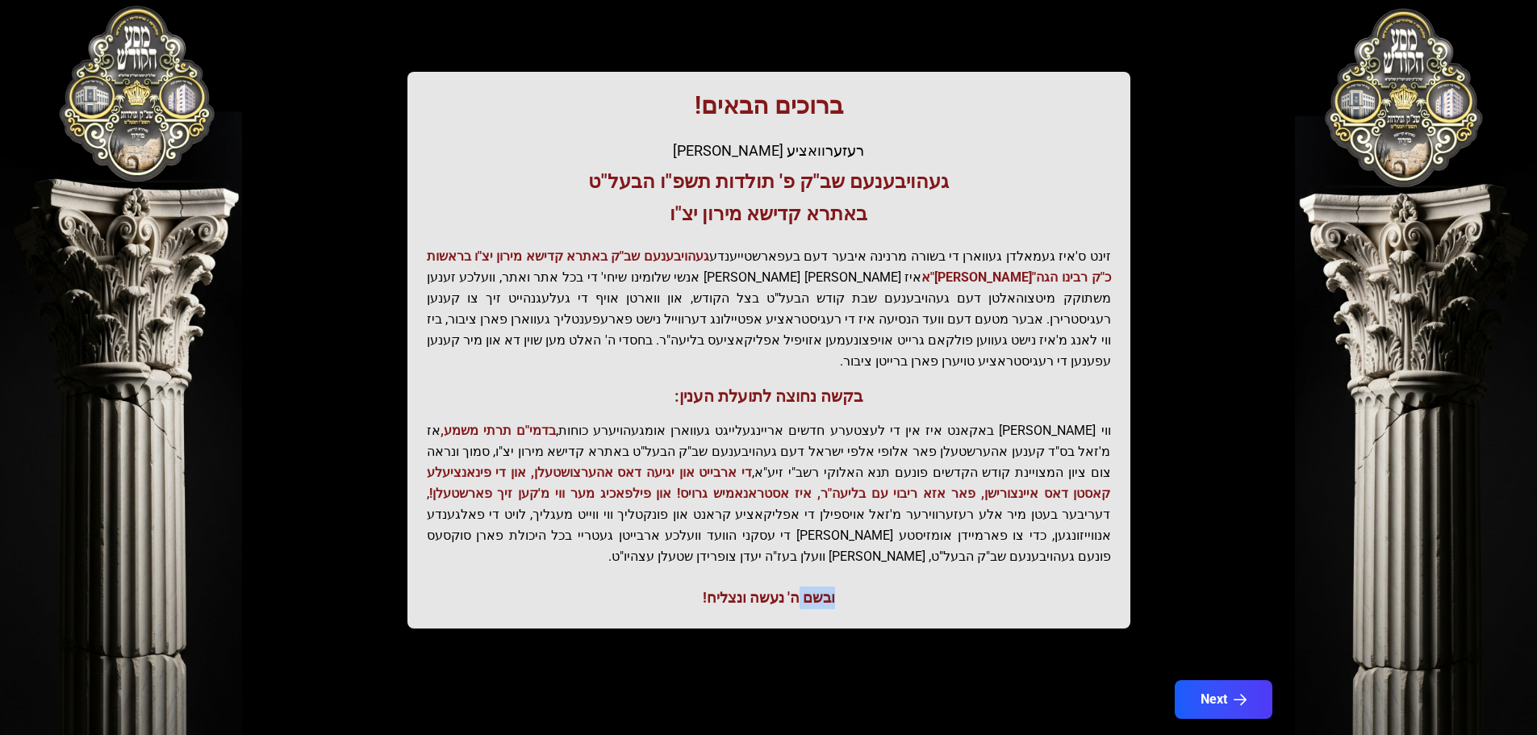  What do you see at coordinates (769, 106) in the screenshot?
I see `h1: ברוכים הבאים!` at bounding box center [769, 106].